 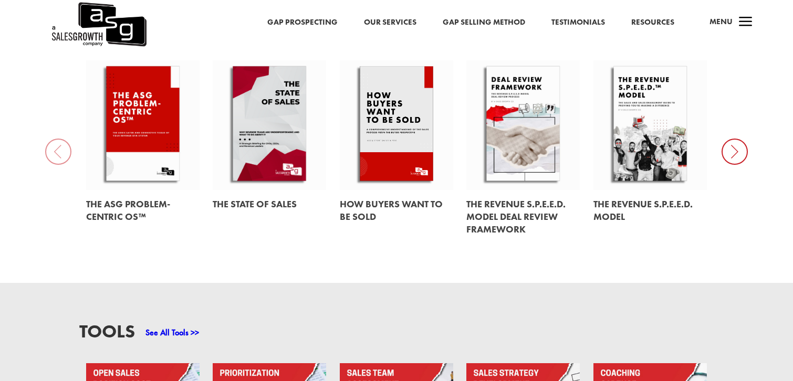 I want to click on a: Gap Selling Method, so click(x=484, y=23).